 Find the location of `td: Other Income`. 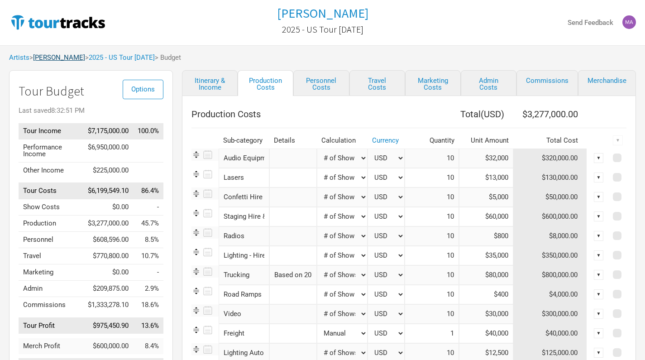

td: Other Income is located at coordinates (51, 170).